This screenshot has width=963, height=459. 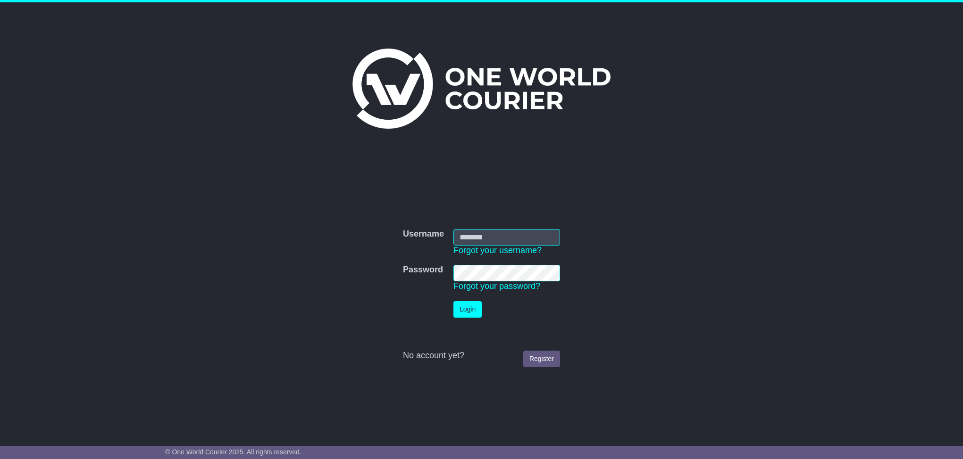 I want to click on label: Password, so click(x=423, y=270).